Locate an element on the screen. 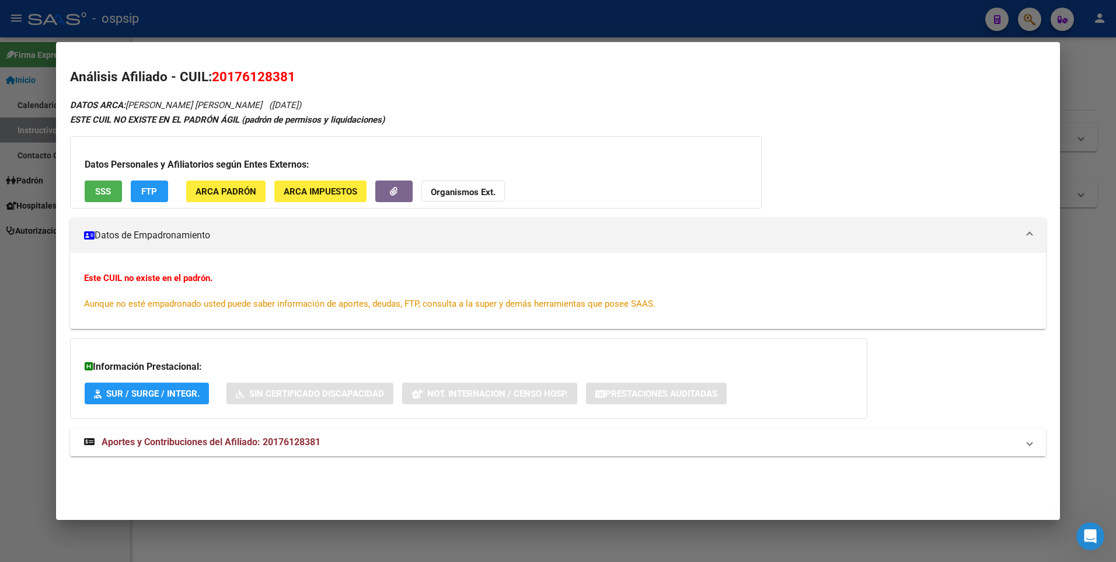  h3: Datos Personales y Afiliatorios según Entes Externos: is located at coordinates (416, 165).